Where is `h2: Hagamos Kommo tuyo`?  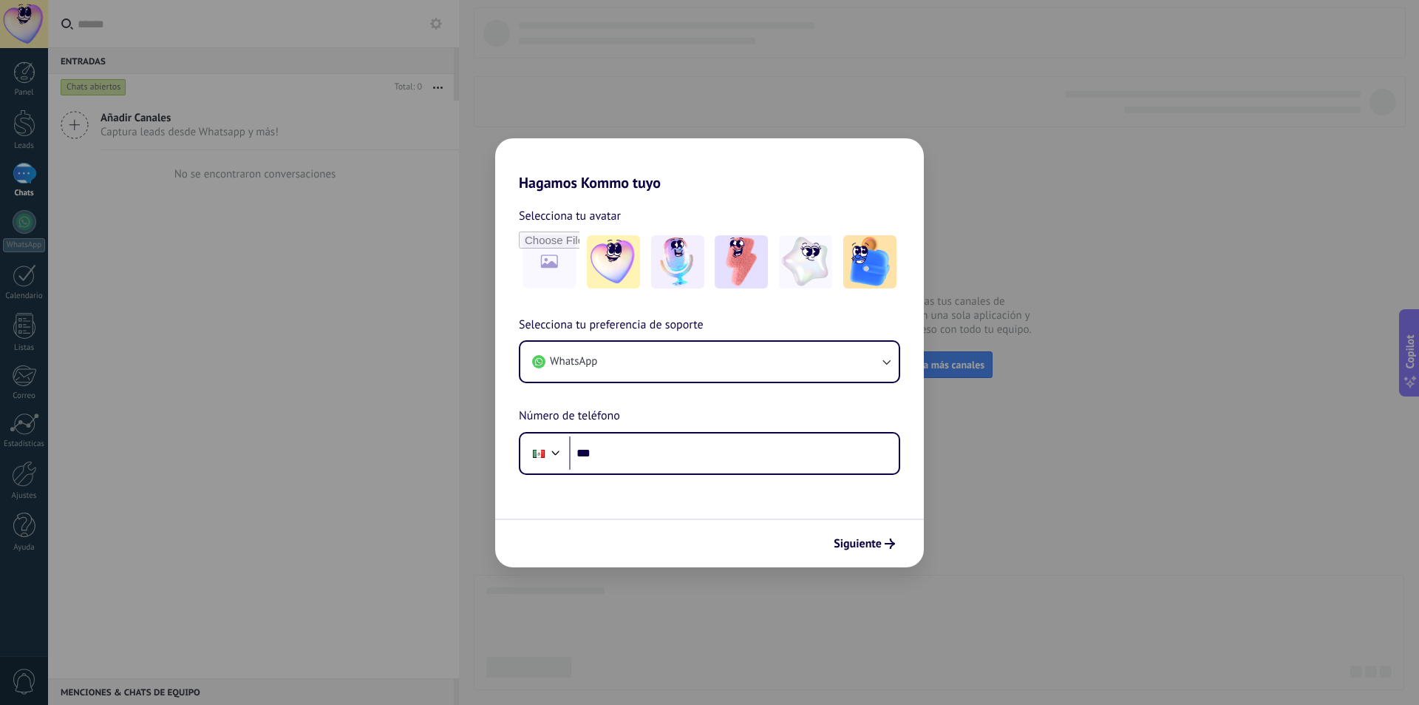 h2: Hagamos Kommo tuyo is located at coordinates (710, 165).